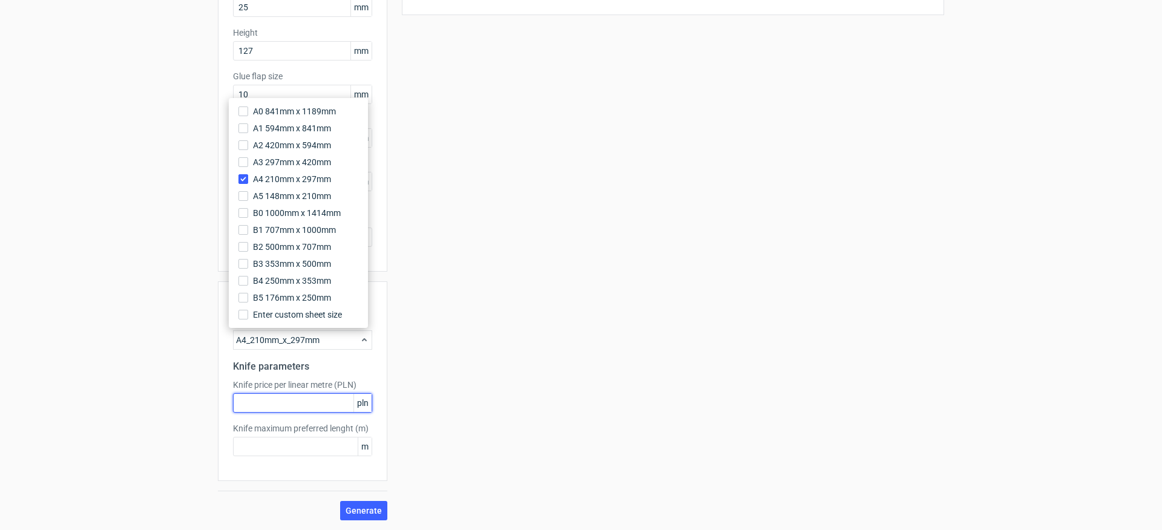 The height and width of the screenshot is (530, 1162). I want to click on span: A0 841mm x 1189mm, so click(294, 111).